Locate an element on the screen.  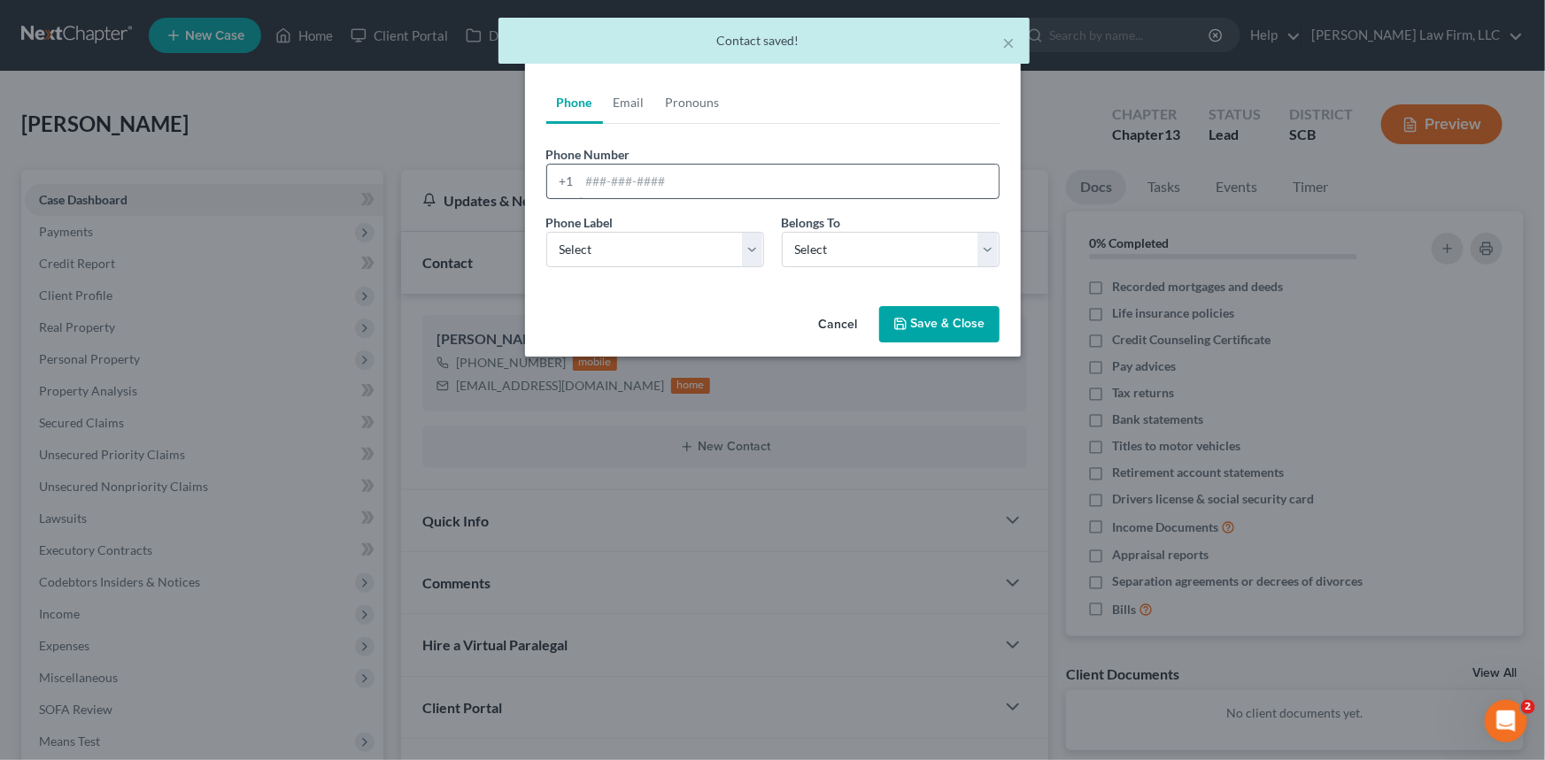
span: 2 is located at coordinates (1528, 707).